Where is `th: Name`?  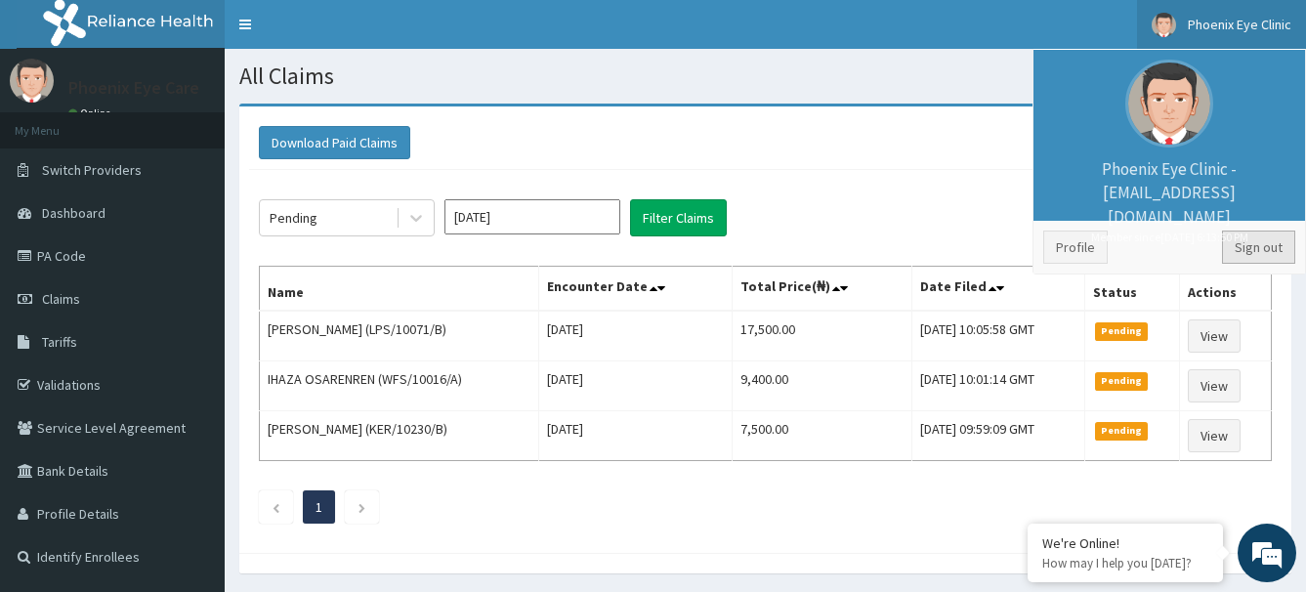
th: Name is located at coordinates (400, 289).